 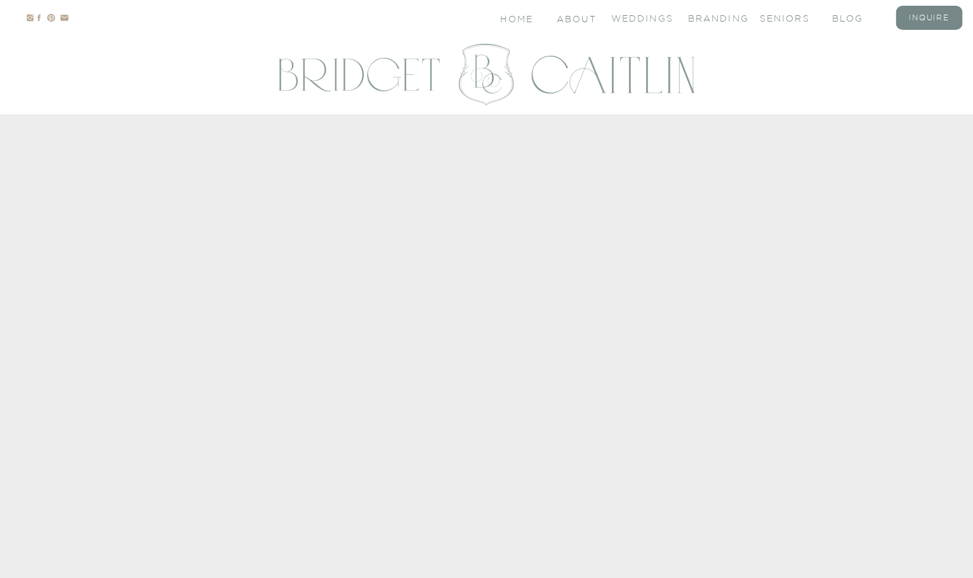 I want to click on nav: seniors, so click(x=785, y=17).